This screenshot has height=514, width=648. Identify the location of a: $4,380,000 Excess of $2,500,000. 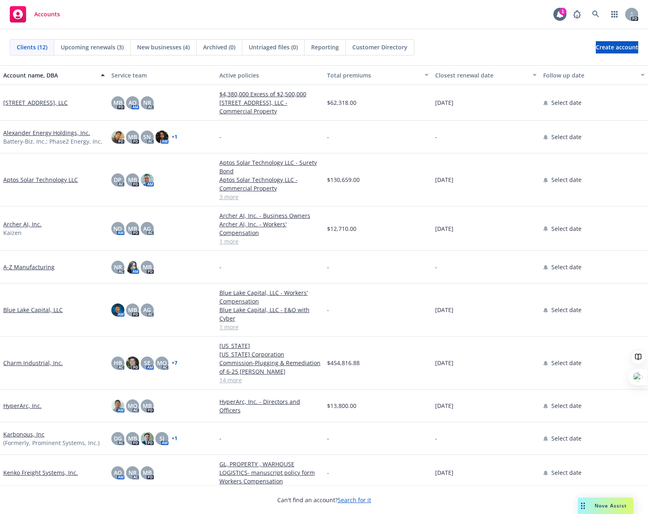
(270, 94).